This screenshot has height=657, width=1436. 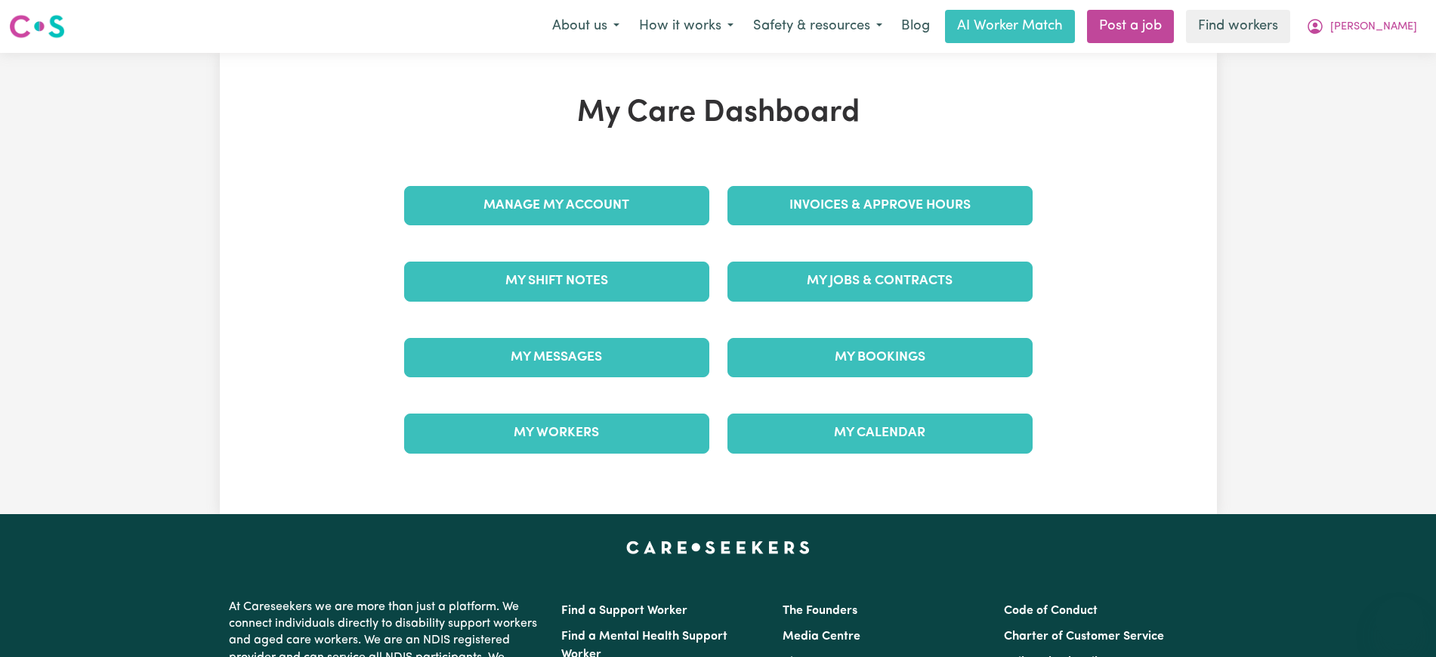 What do you see at coordinates (557, 357) in the screenshot?
I see `a: My Messages` at bounding box center [557, 357].